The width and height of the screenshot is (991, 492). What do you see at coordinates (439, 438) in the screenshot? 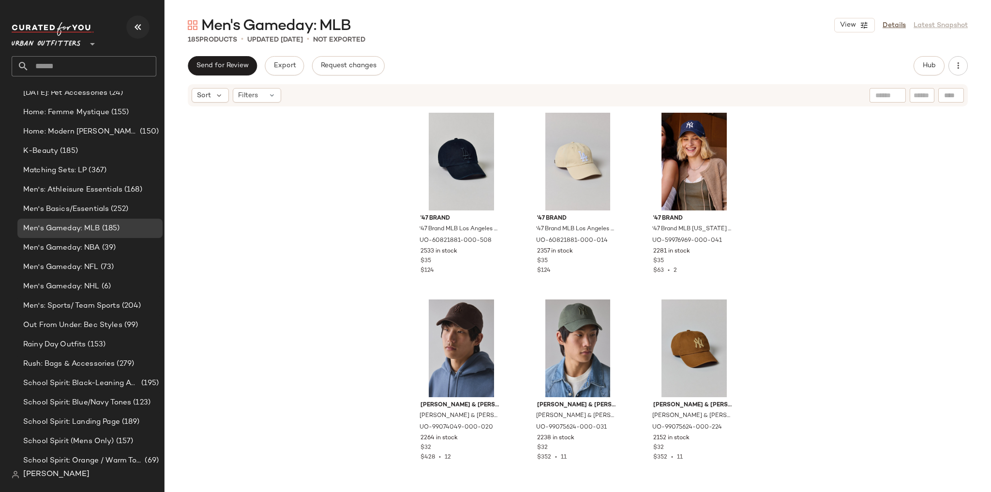
I see `span: 2264 in stock` at bounding box center [439, 438].